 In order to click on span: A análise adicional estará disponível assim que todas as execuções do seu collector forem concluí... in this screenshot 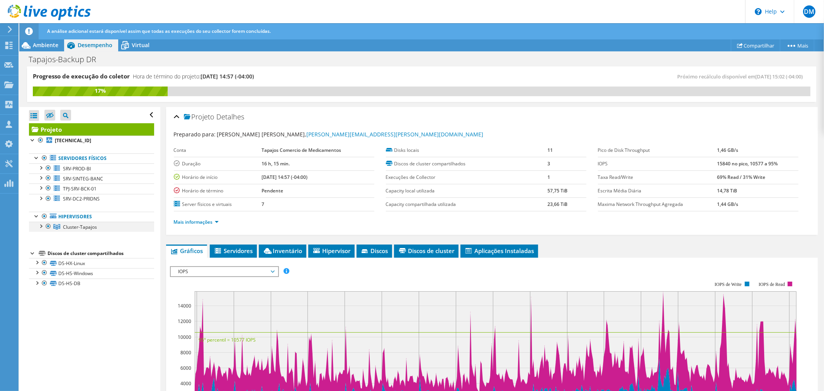, I will do `click(159, 31)`.